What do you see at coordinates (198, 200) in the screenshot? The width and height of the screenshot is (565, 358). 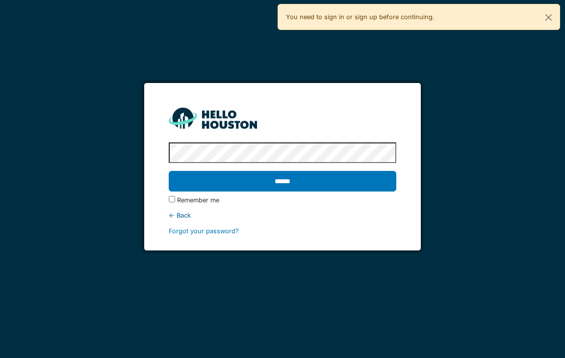 I see `label: Remember me` at bounding box center [198, 200].